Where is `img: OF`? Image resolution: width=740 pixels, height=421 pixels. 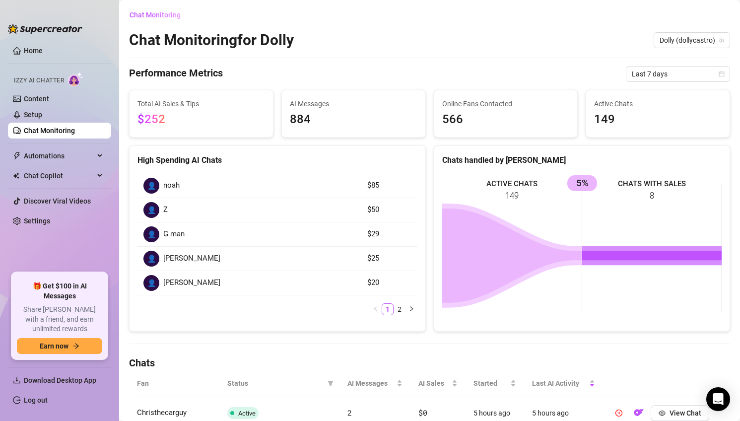 img: OF is located at coordinates (639, 412).